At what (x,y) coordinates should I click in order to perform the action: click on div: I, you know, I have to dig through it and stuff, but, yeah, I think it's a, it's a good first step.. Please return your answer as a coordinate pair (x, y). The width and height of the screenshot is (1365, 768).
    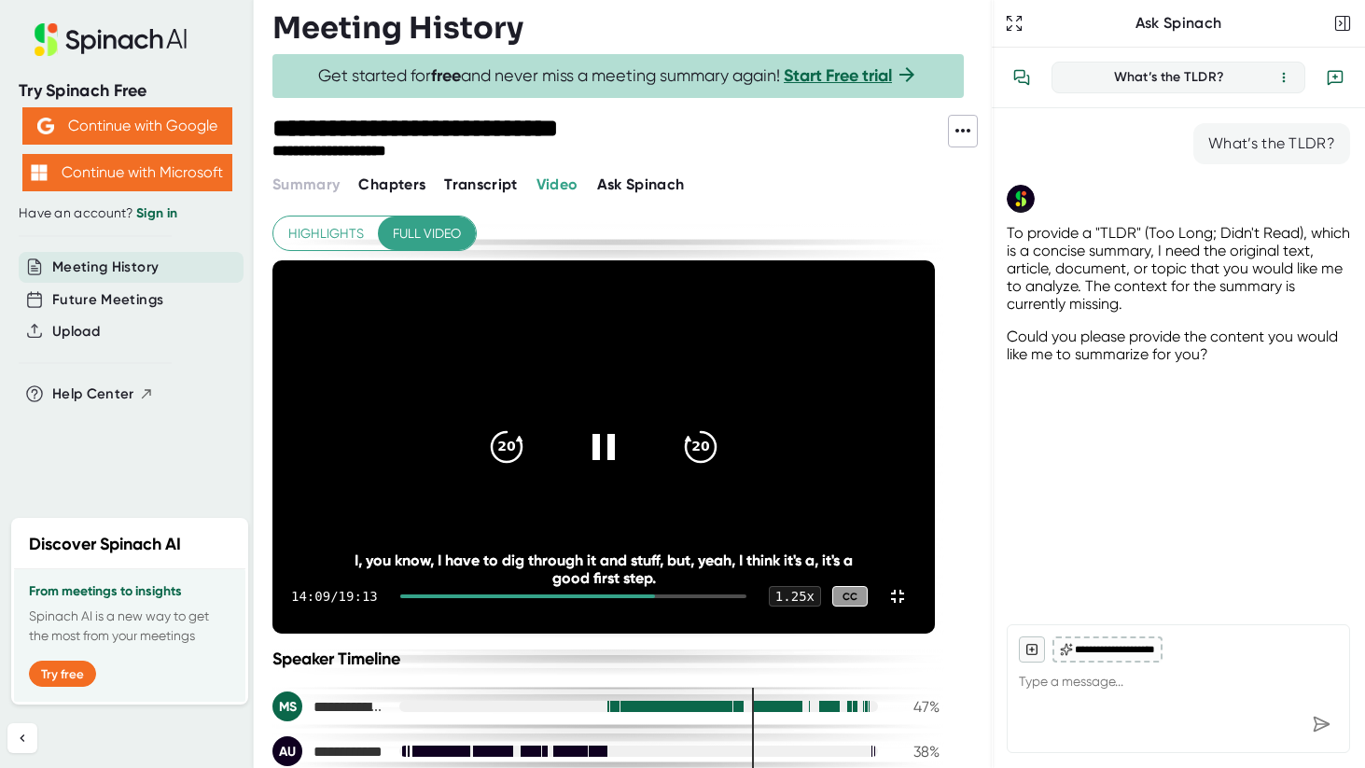
    Looking at the image, I should click on (604, 569).